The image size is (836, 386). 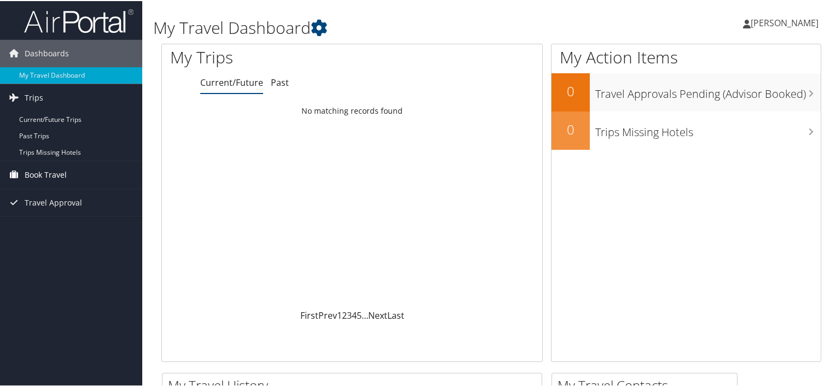 What do you see at coordinates (352, 110) in the screenshot?
I see `td: No matching records found` at bounding box center [352, 110].